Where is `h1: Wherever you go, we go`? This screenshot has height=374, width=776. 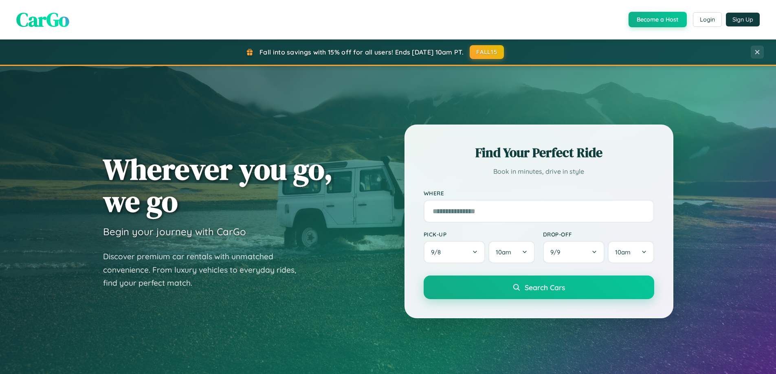 h1: Wherever you go, we go is located at coordinates (218, 185).